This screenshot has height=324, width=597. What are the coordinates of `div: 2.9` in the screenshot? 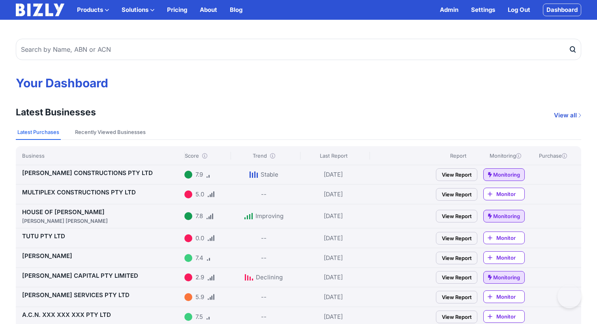 It's located at (200, 277).